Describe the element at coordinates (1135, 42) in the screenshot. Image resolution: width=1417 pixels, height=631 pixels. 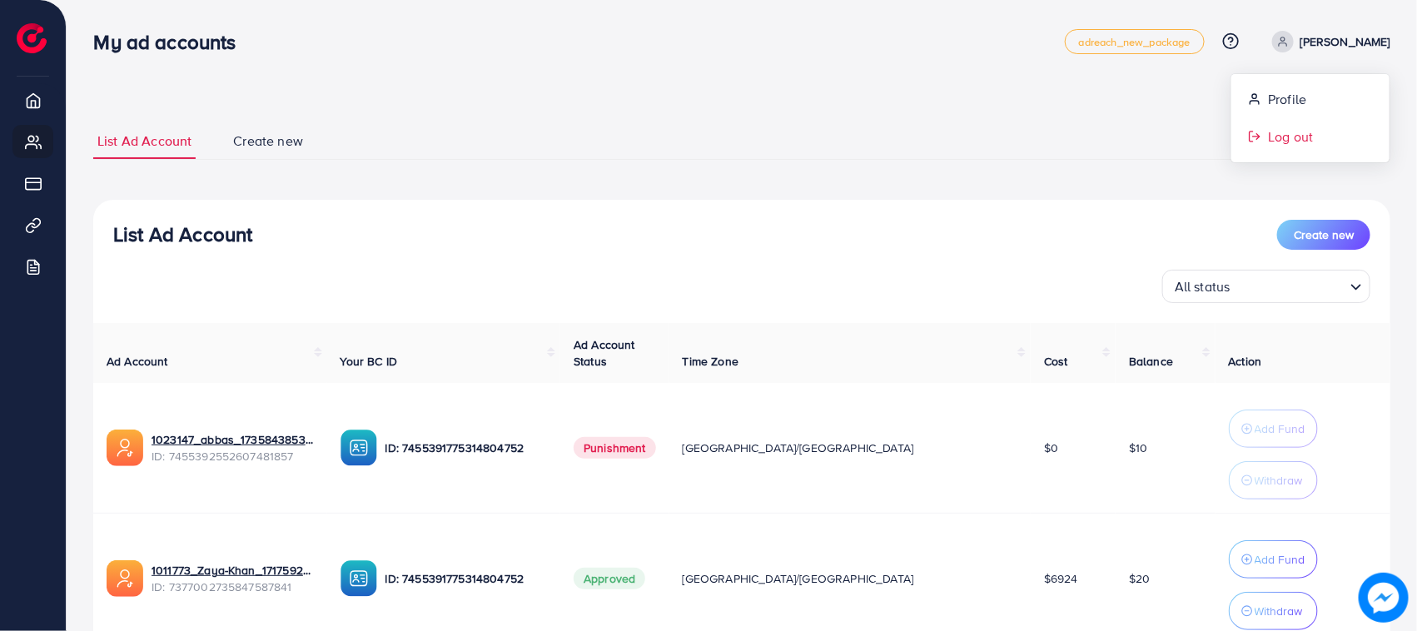
I see `span: adreach_new_package` at that location.